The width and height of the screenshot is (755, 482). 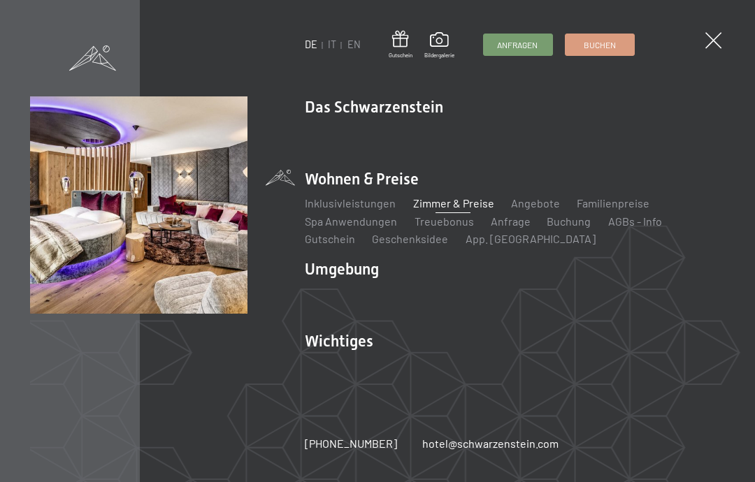 I want to click on span: Bildergalerie, so click(x=439, y=55).